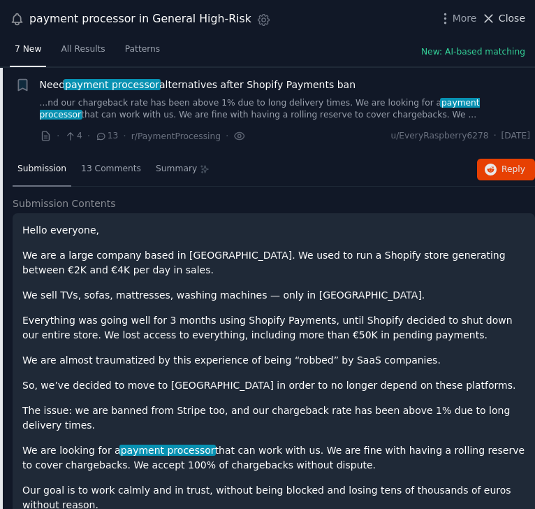  What do you see at coordinates (82, 52) in the screenshot?
I see `a: All Results` at bounding box center [82, 52].